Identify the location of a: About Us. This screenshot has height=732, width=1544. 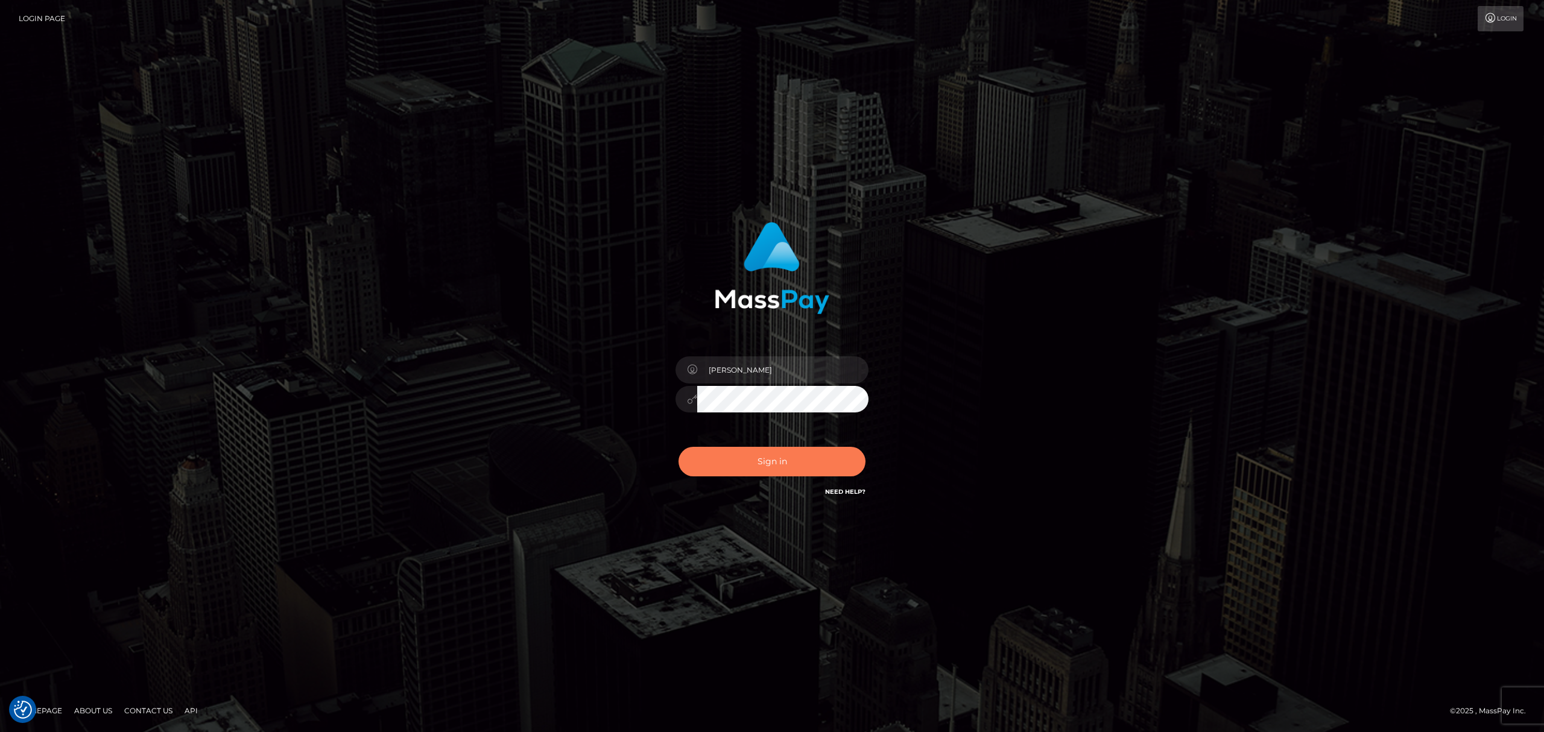
(93, 710).